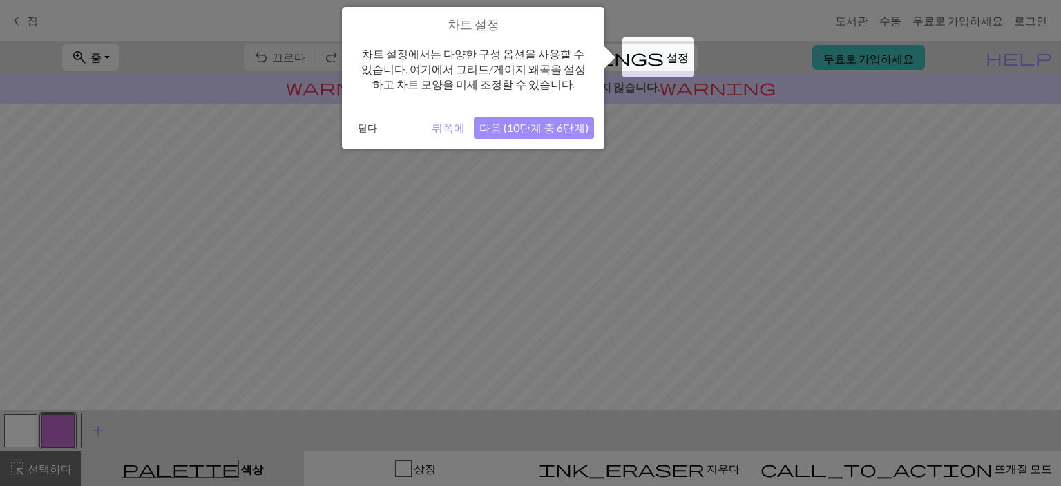  Describe the element at coordinates (473, 25) in the screenshot. I see `h1: 차트 설정` at that location.